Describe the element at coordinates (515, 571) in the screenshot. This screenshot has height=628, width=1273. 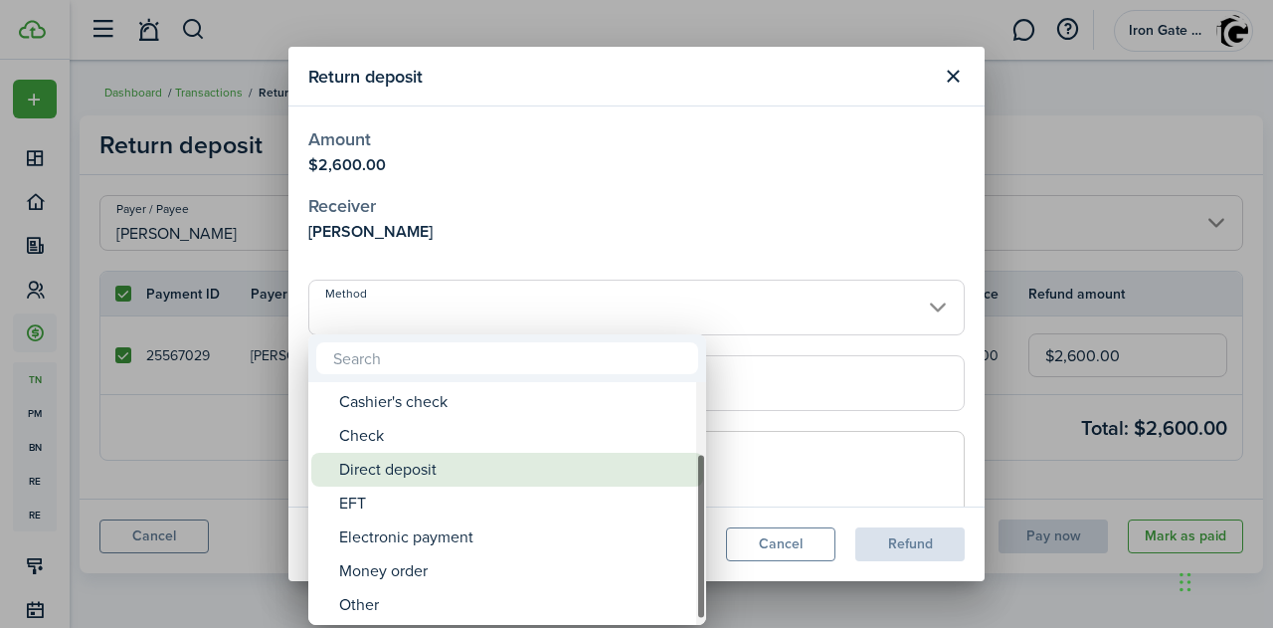
I see `div: Money order` at that location.